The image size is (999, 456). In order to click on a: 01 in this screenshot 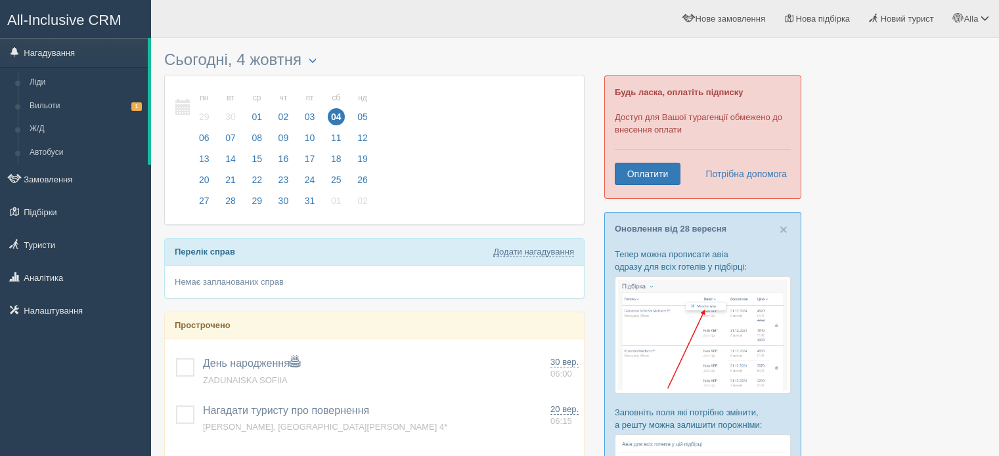, I will do `click(336, 204)`.